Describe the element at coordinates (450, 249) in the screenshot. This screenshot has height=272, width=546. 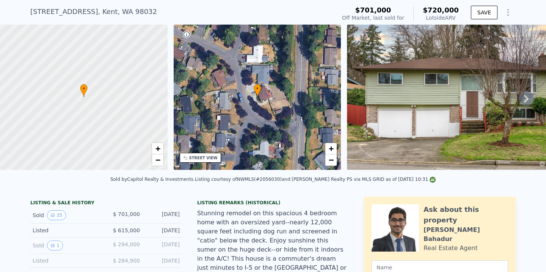
I see `div: Real Estate Agent` at that location.